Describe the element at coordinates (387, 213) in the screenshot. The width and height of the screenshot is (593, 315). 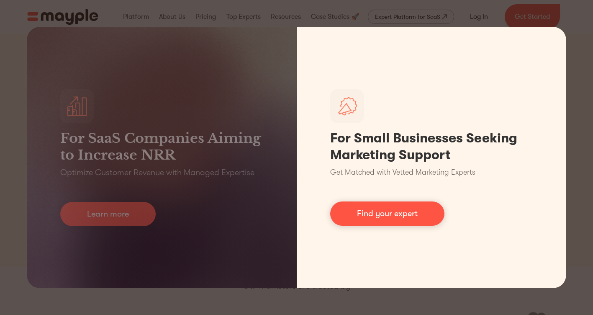
I see `a: Find your expert` at that location.